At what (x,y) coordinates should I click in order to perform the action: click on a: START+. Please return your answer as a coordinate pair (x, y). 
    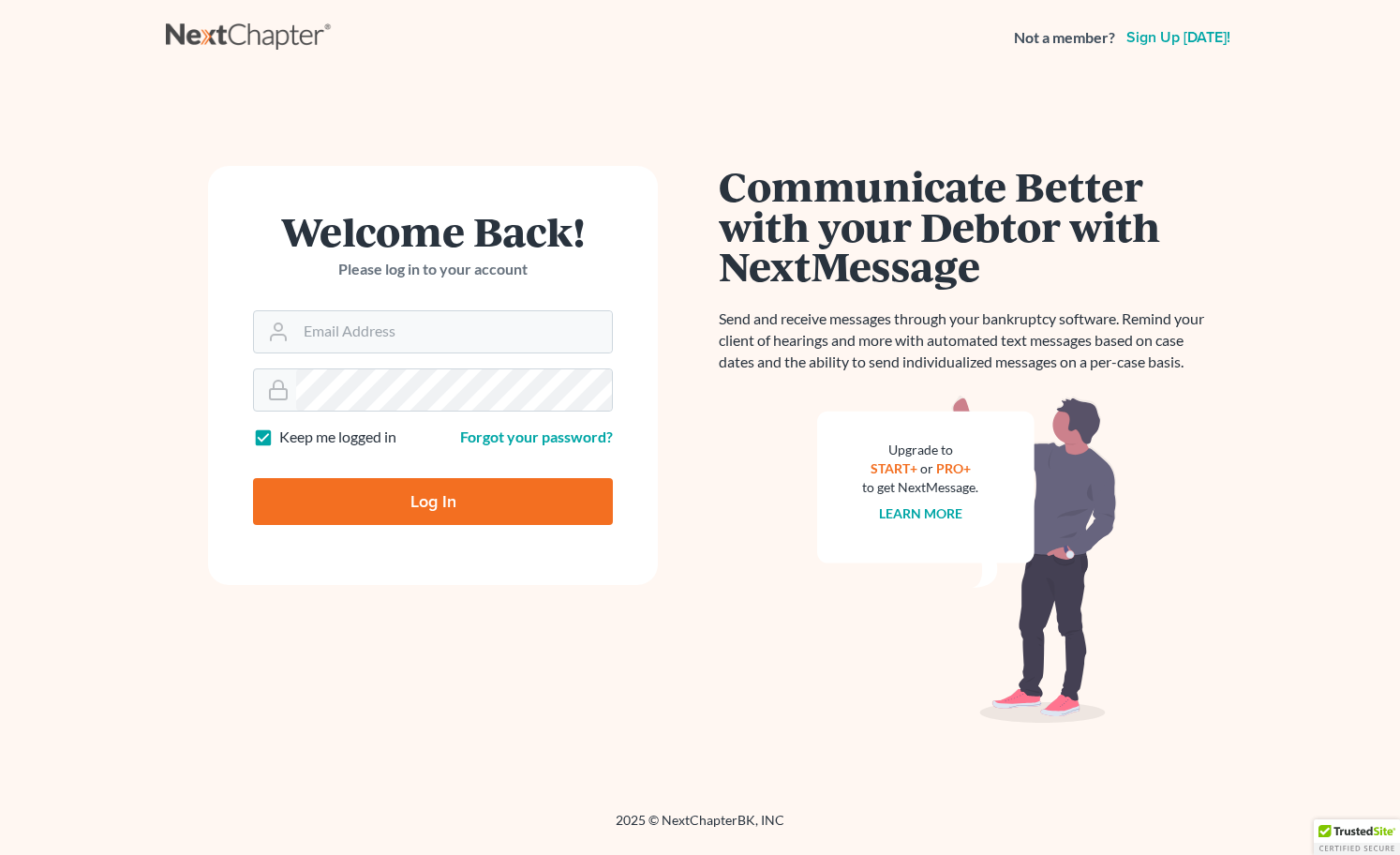
    Looking at the image, I should click on (894, 467).